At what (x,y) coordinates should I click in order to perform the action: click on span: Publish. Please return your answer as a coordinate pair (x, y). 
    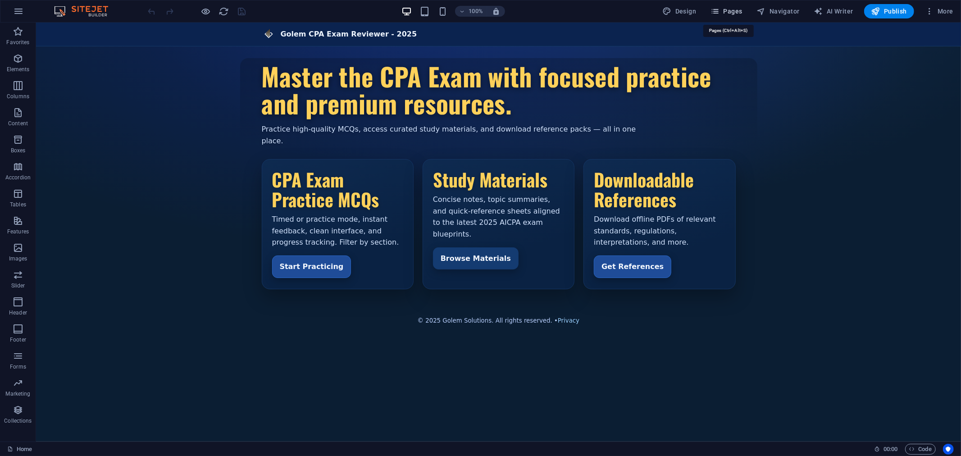
    Looking at the image, I should click on (889, 11).